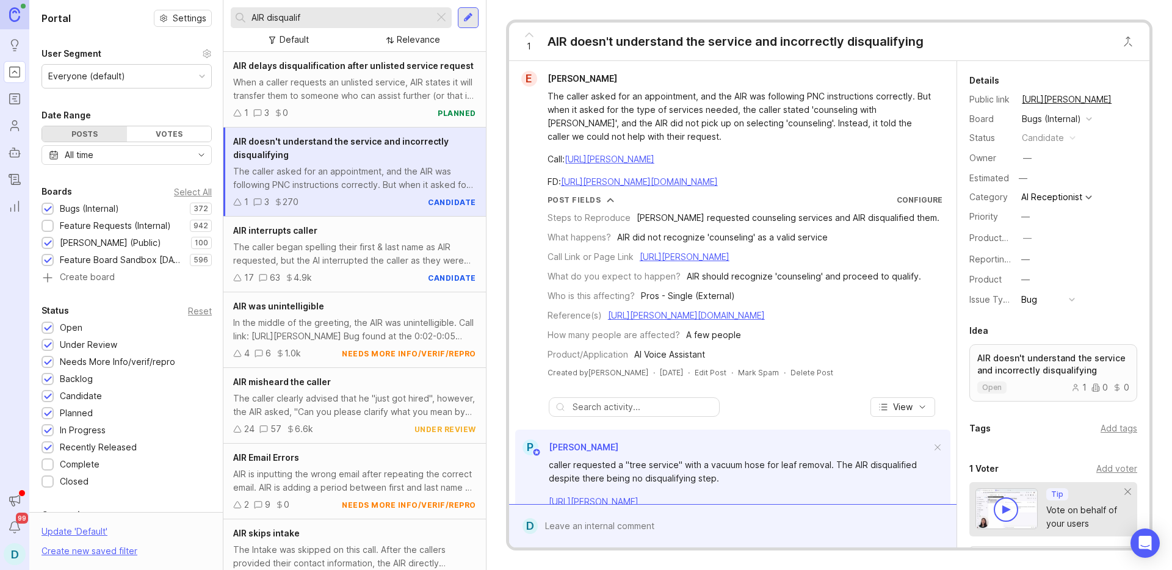  What do you see at coordinates (804, 276) in the screenshot?
I see `div: AIR should recognize 'counseling' and proceed to qualify.` at bounding box center [804, 276].